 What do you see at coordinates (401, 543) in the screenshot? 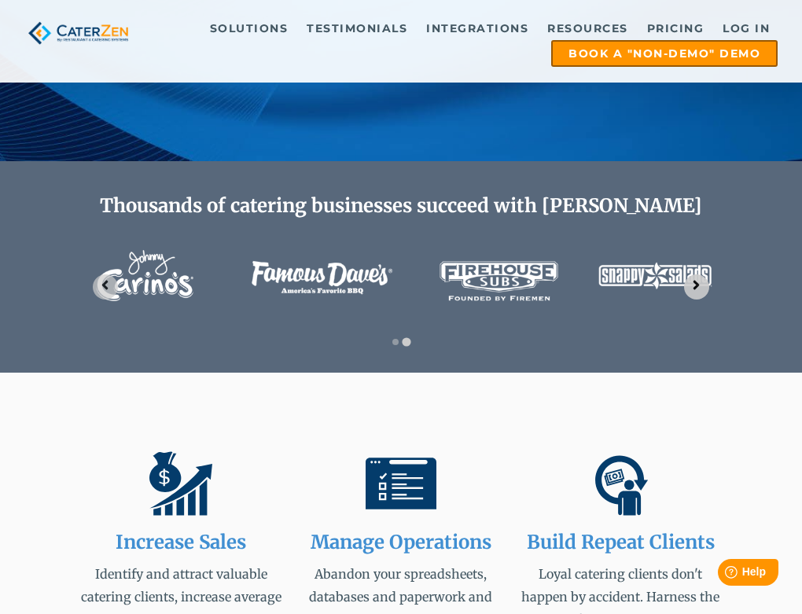
I see `h2: Manage Operations` at bounding box center [401, 543].